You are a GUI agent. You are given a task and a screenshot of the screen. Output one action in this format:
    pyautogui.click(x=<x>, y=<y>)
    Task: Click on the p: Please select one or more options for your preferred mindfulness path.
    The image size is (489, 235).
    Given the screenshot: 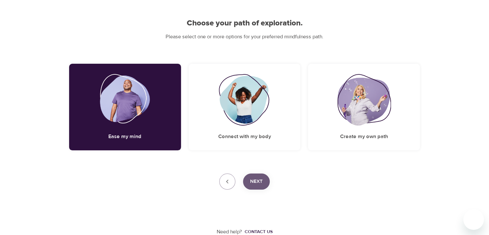 What is the action you would take?
    pyautogui.click(x=245, y=37)
    